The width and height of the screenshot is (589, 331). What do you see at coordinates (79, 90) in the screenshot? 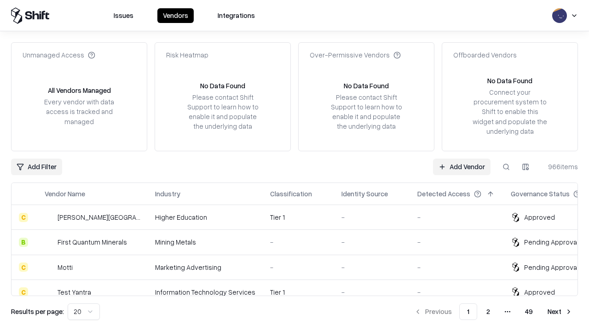
I see `div: All Vendors Managed` at bounding box center [79, 90].